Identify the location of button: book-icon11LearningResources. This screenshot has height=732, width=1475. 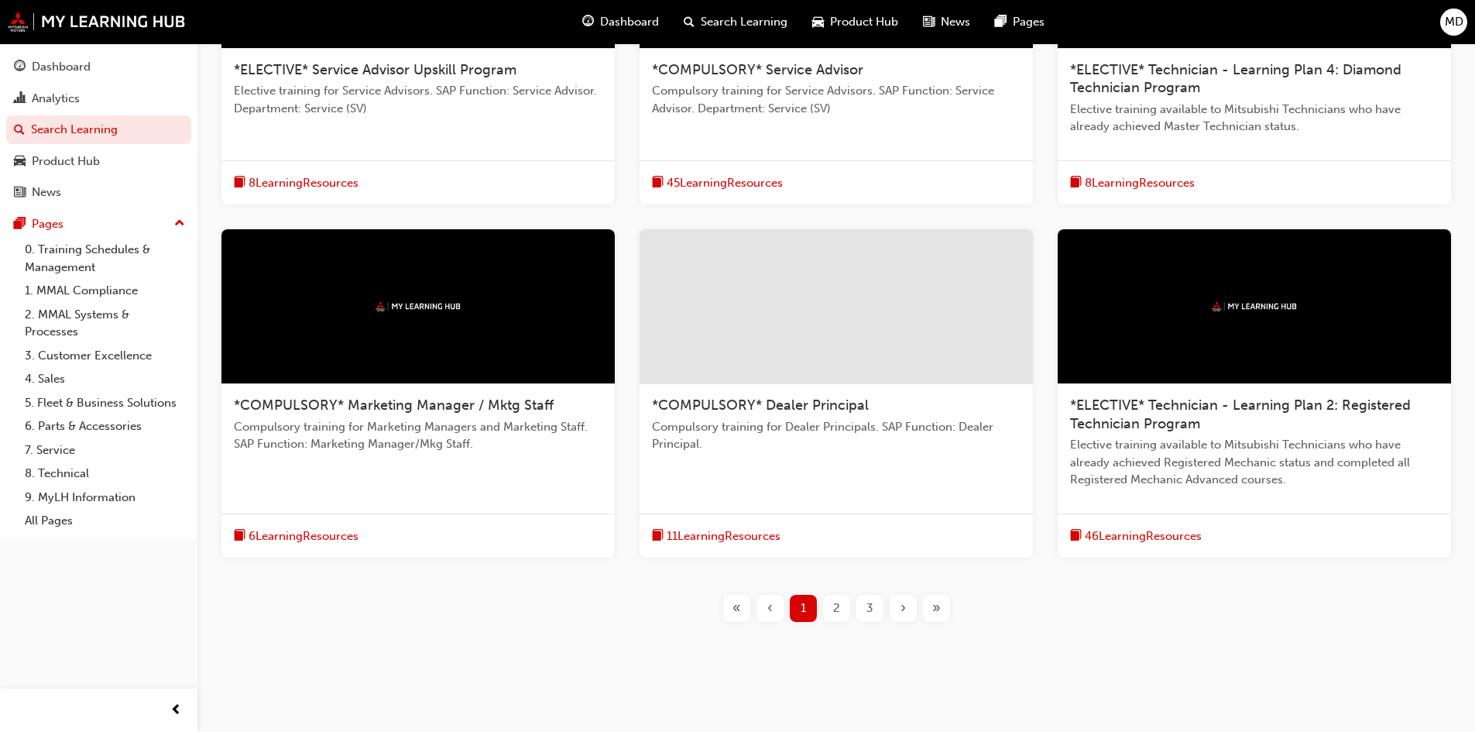
(716, 536).